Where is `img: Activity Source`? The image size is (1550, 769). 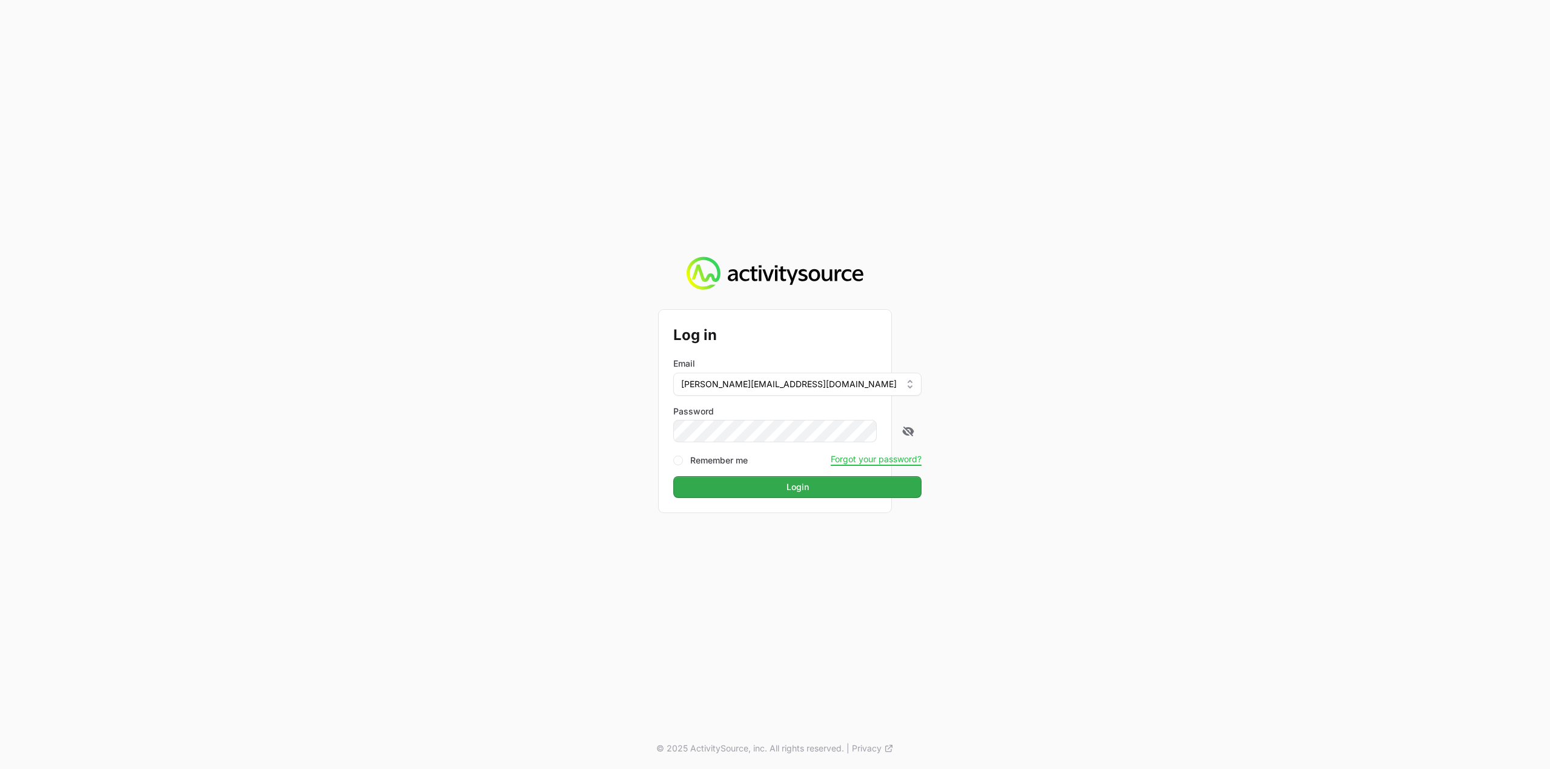 img: Activity Source is located at coordinates (774, 274).